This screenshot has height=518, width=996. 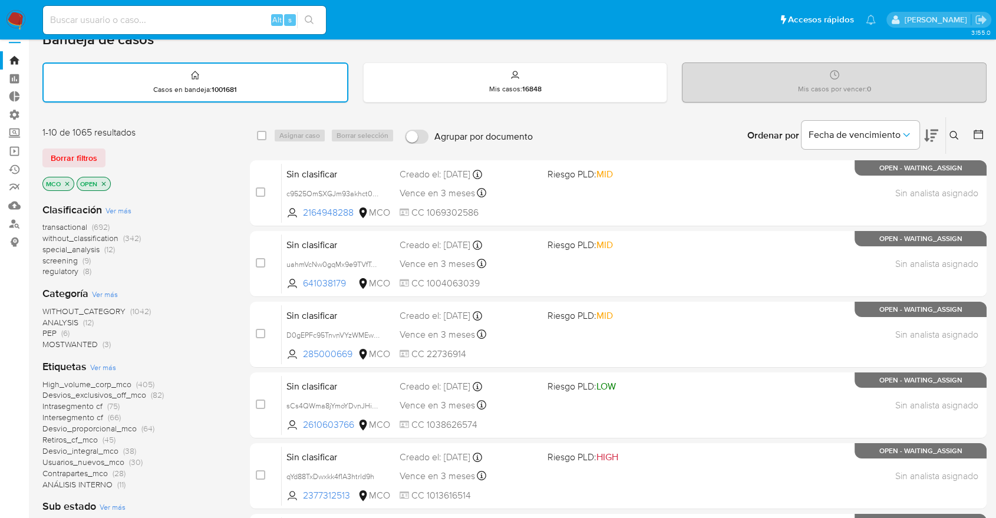 What do you see at coordinates (980, 32) in the screenshot?
I see `span: 3.155.0` at bounding box center [980, 32].